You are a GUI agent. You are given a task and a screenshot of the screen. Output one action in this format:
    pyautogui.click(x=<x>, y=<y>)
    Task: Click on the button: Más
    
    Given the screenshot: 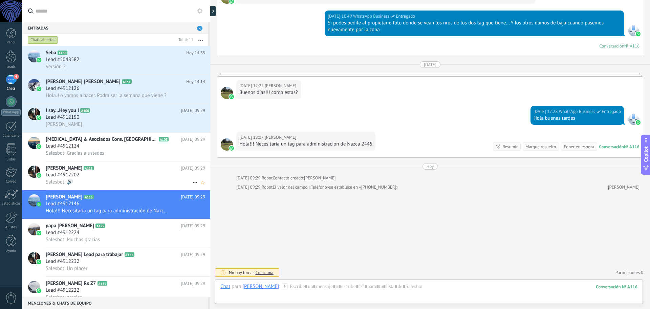 What is the action you would take?
    pyautogui.click(x=201, y=40)
    